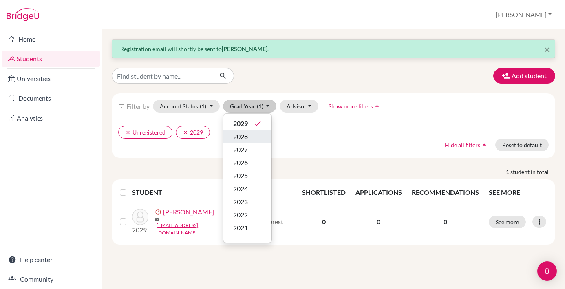 Image resolution: width=565 pixels, height=289 pixels. Describe the element at coordinates (51, 39) in the screenshot. I see `a: Home` at that location.